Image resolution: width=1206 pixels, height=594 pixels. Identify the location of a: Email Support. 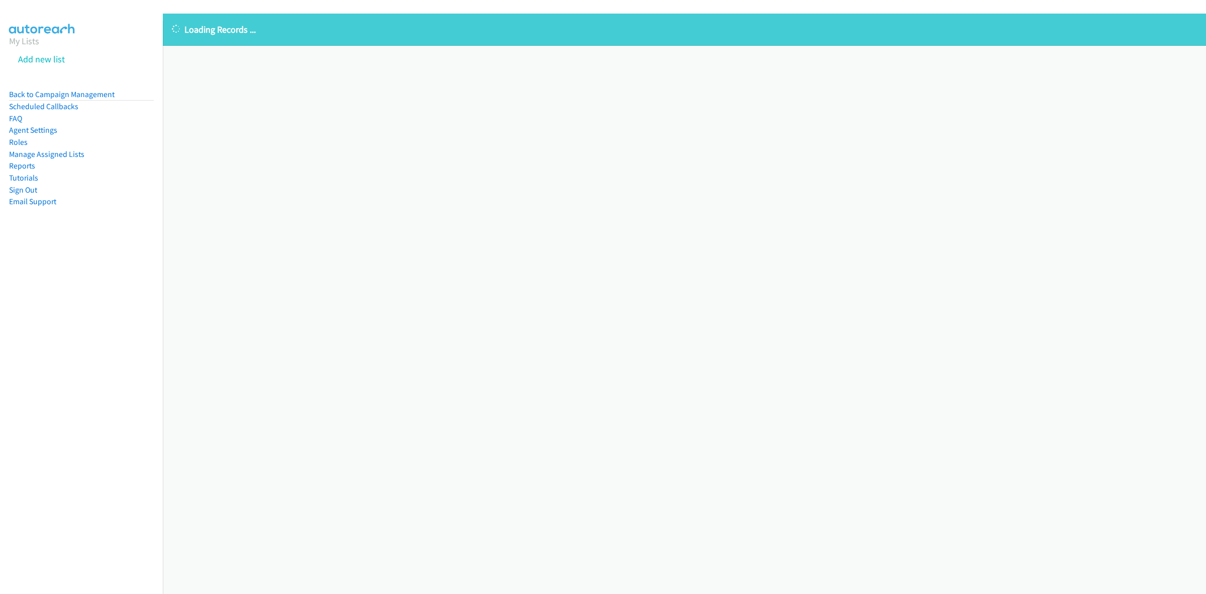
(33, 201).